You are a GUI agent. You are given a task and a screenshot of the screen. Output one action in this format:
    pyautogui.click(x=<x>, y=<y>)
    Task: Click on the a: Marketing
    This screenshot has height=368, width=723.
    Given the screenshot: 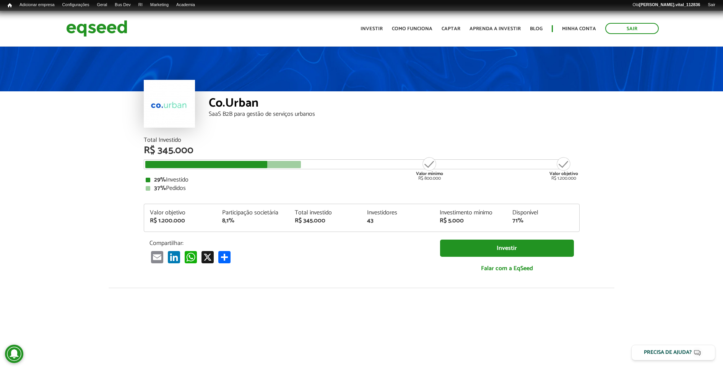 What is the action you would take?
    pyautogui.click(x=159, y=5)
    